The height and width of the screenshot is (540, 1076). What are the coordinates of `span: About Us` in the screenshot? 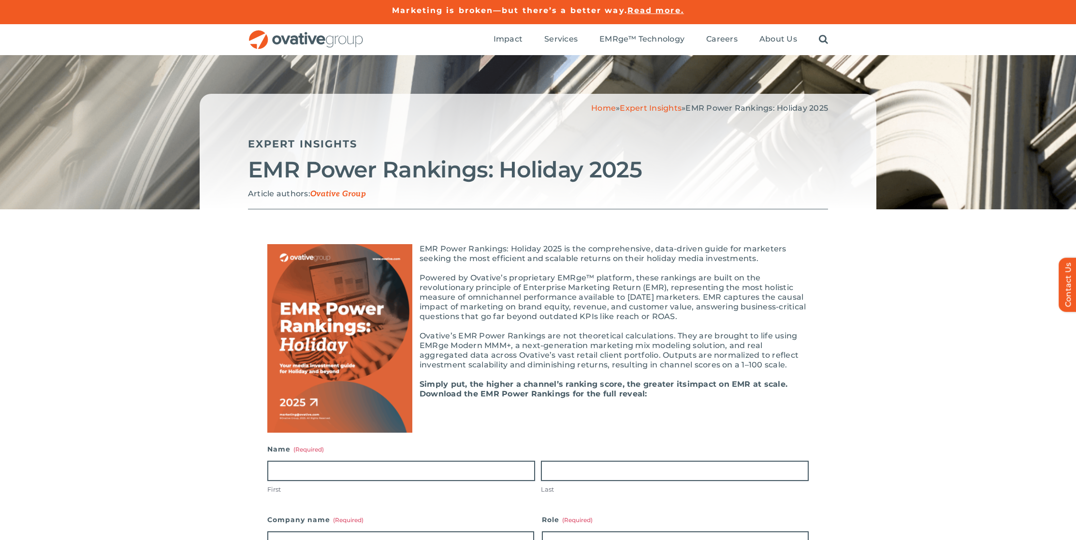 It's located at (778, 39).